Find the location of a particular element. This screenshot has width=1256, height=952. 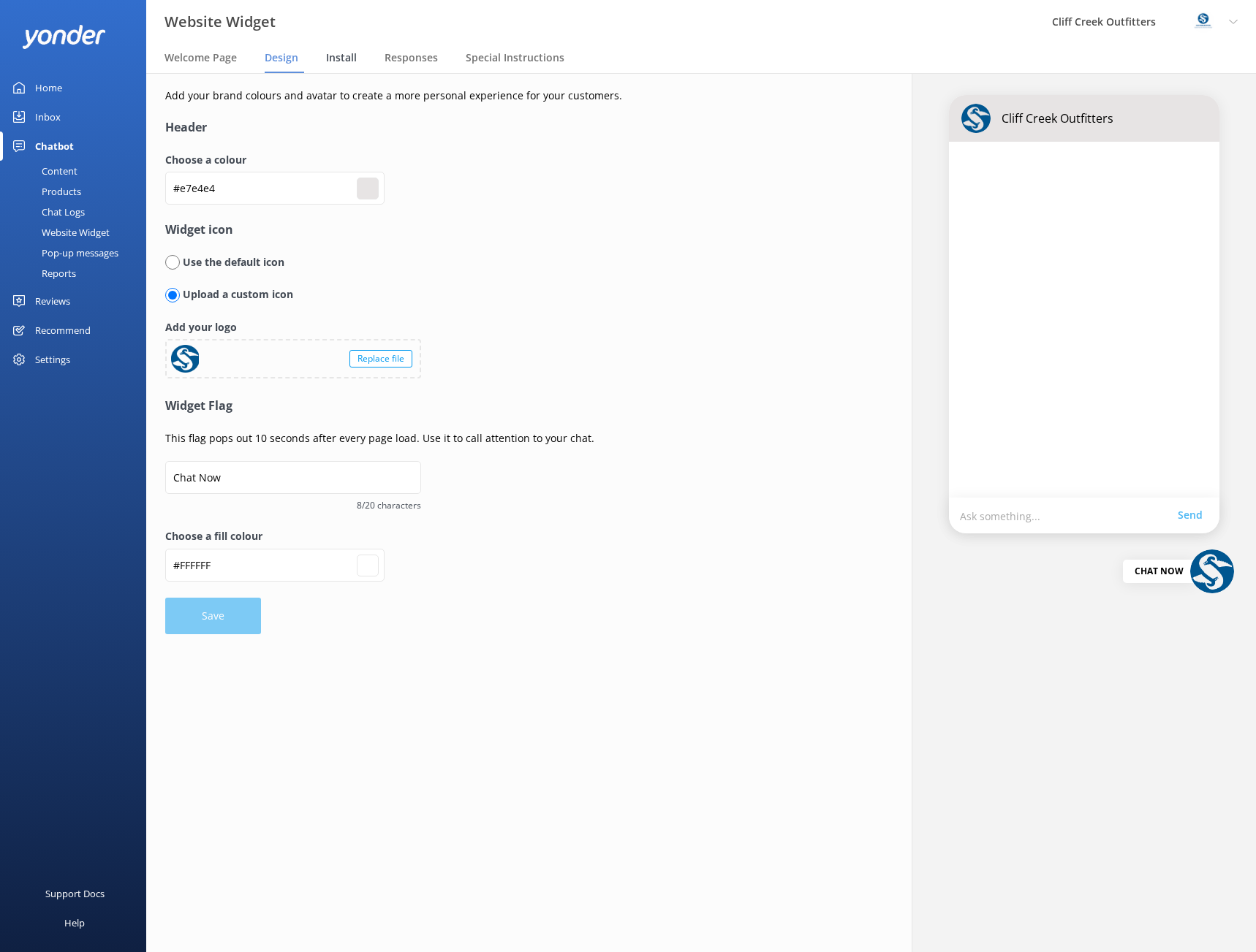

div: Chat Now is located at coordinates (1159, 572).